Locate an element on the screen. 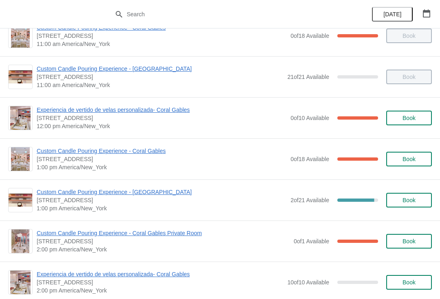 The height and width of the screenshot is (299, 440). span: Custom Candle Pouring Experience - Coral Gables Private Room is located at coordinates (163, 233).